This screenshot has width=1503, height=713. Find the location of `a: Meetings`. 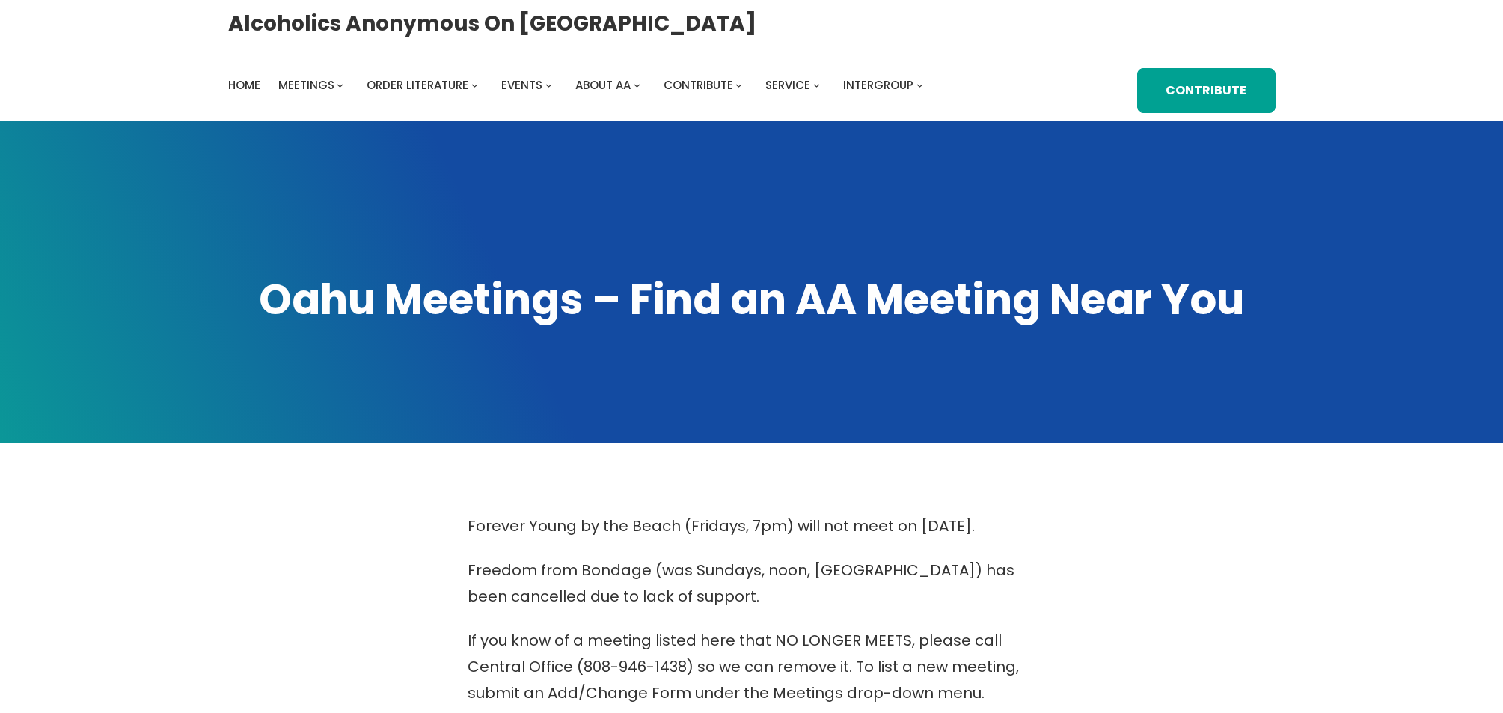

a: Meetings is located at coordinates (306, 85).